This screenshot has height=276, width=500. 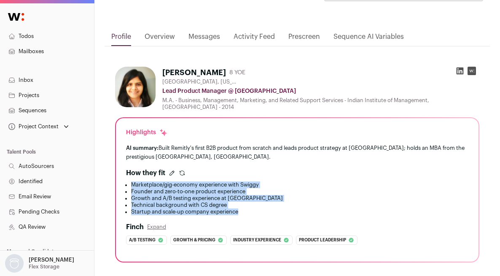 I want to click on img: 0bc07c0aba2b5e2ba3519374b3dc9be3b817edb4e098dbd8df6542548e3655fd.jpg, so click(x=135, y=87).